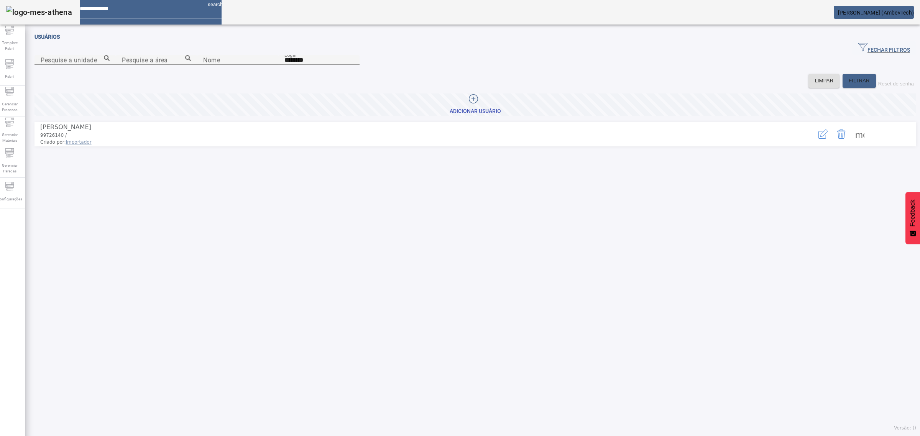  Describe the element at coordinates (290, 55) in the screenshot. I see `mat-label: Login` at that location.